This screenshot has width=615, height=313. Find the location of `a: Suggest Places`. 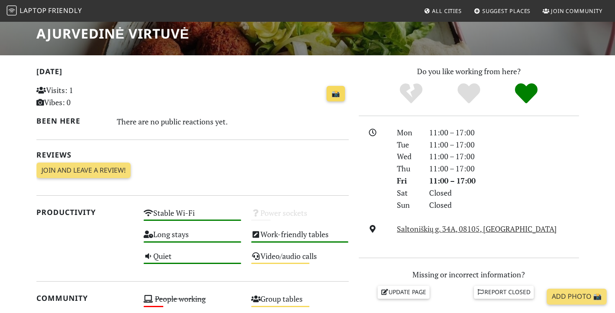

a: Suggest Places is located at coordinates (503, 11).